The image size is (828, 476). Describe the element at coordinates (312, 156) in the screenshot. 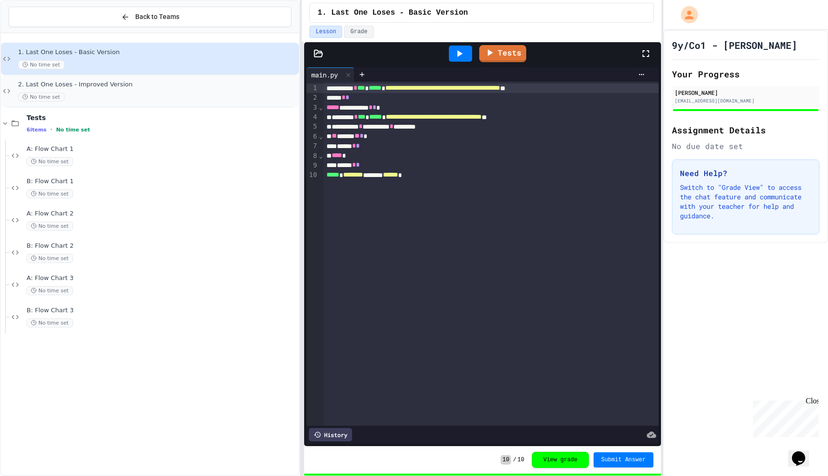

I see `div: 8` at that location.